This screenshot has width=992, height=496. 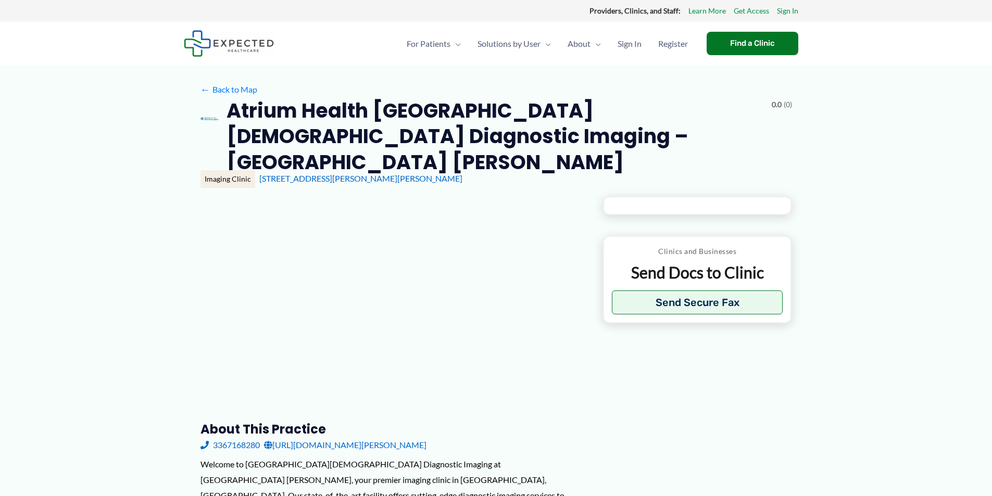 I want to click on nav: Primary Site Navigation, so click(x=547, y=44).